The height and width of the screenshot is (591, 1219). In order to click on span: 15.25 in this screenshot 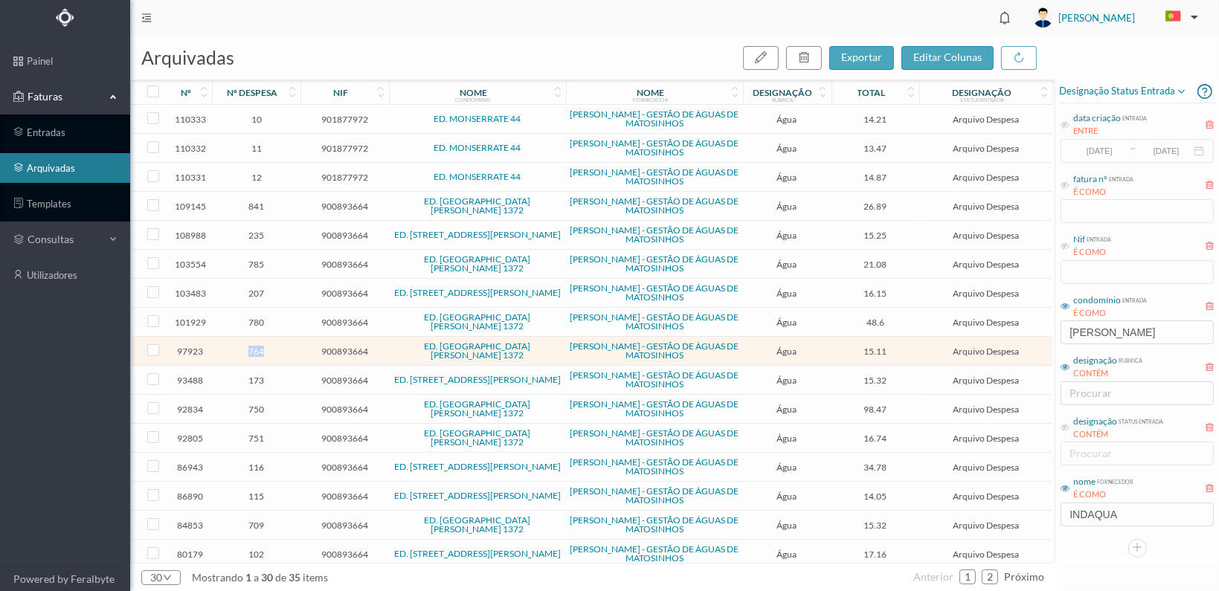, I will do `click(875, 235)`.